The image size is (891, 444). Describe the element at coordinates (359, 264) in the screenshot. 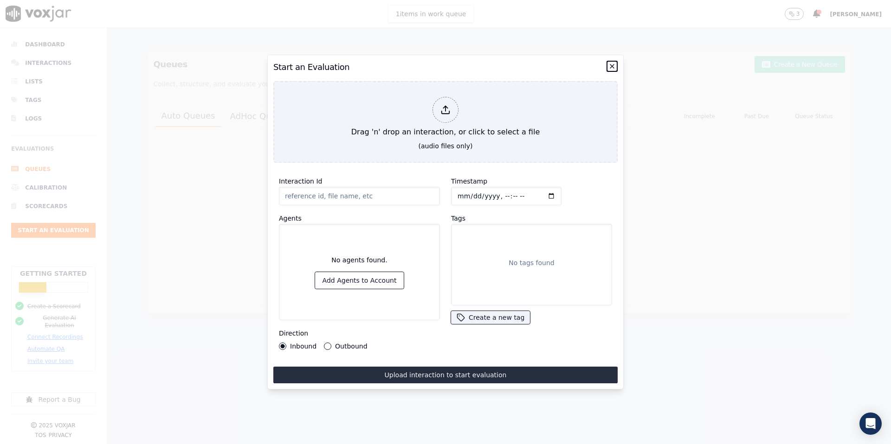

I see `div: No agents found.` at that location.